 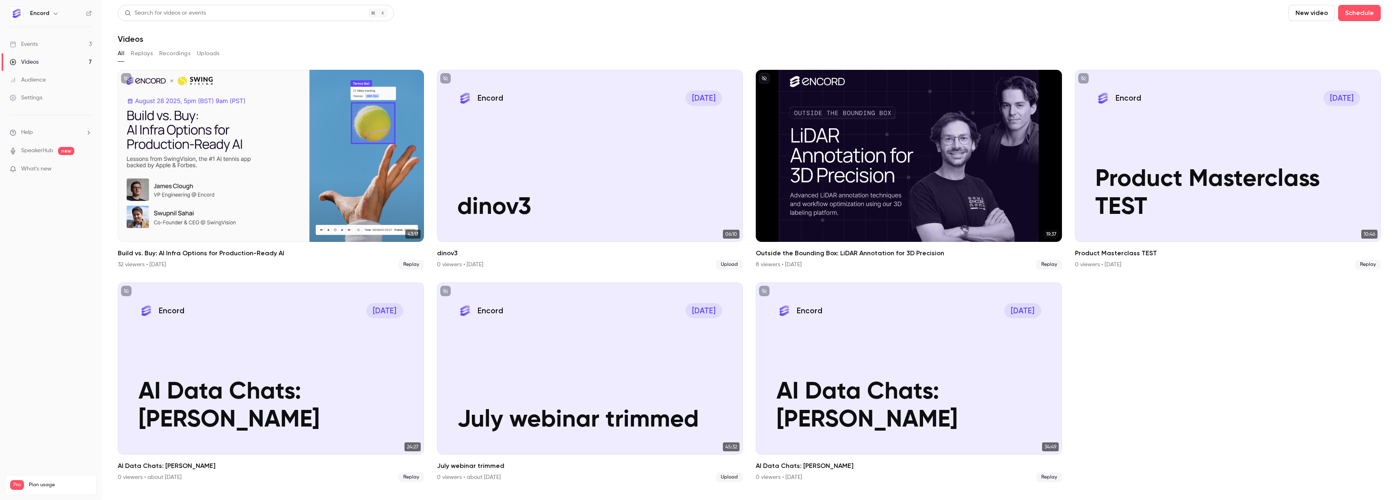 What do you see at coordinates (749, 276) in the screenshot?
I see `ul: Videos` at bounding box center [749, 276].